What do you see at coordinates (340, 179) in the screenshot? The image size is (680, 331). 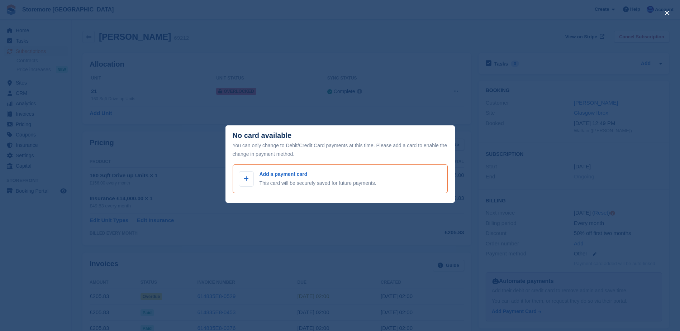 I see `a: Add a payment card This card will be securely saved for future payments.` at bounding box center [340, 179].